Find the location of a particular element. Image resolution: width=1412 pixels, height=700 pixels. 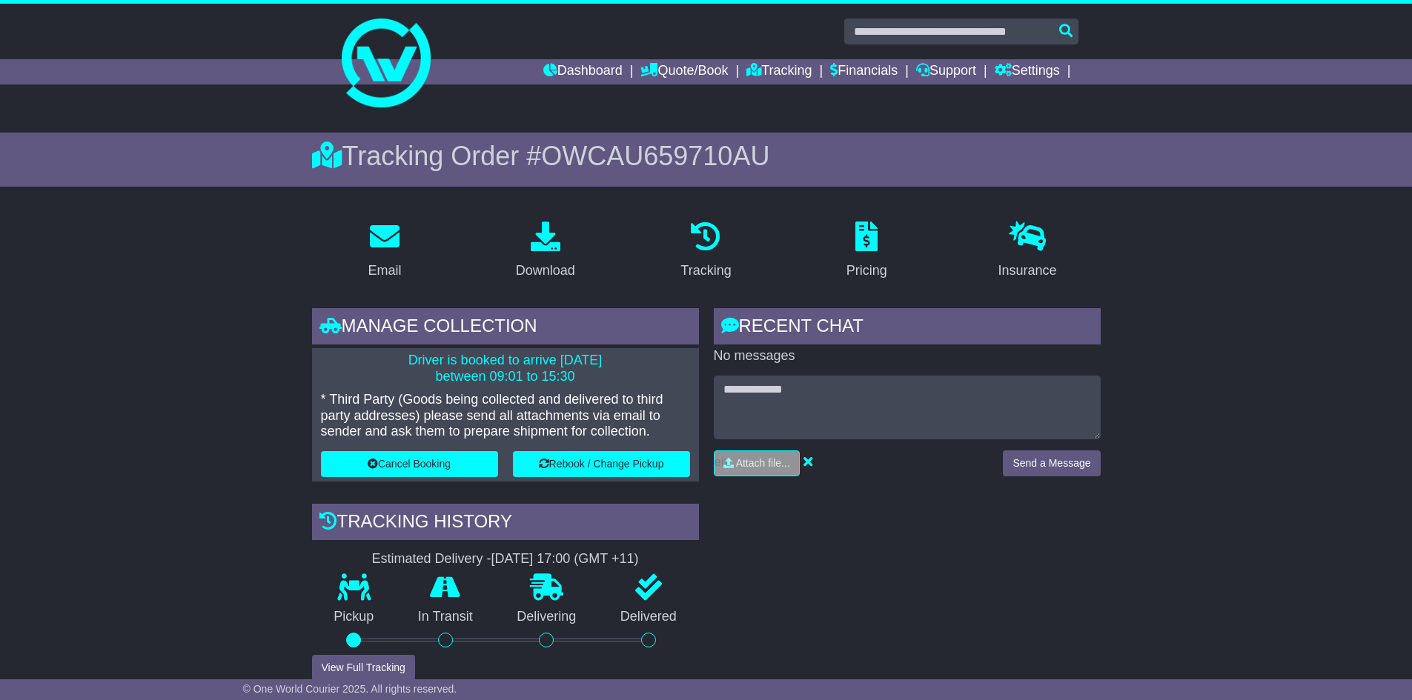

div: Manage collection is located at coordinates (505, 328).